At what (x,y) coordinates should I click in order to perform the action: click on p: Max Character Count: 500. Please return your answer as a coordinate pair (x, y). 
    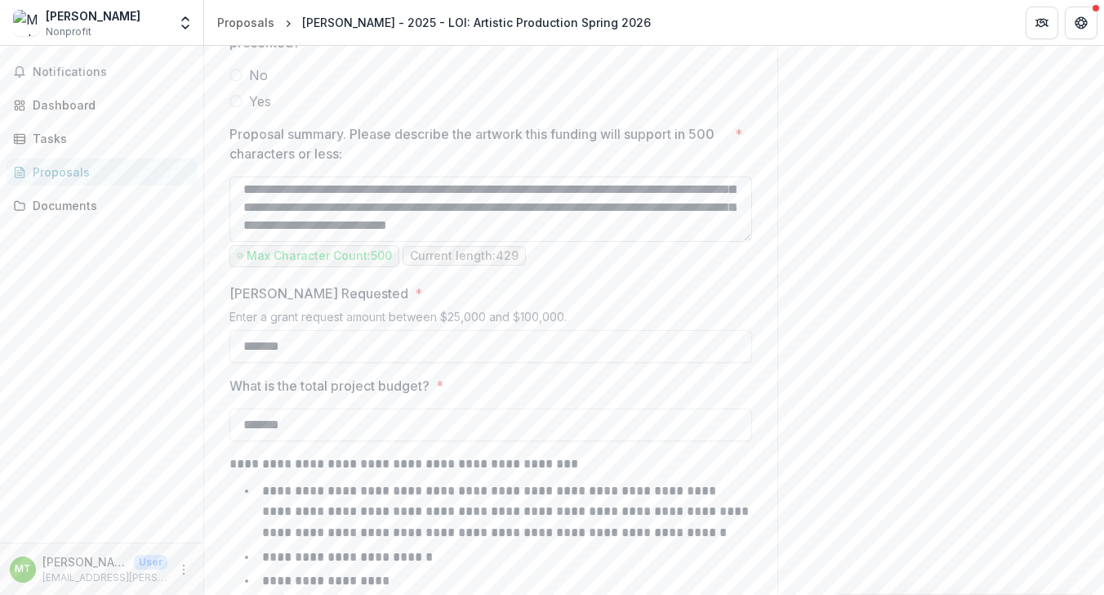
    Looking at the image, I should click on (319, 256).